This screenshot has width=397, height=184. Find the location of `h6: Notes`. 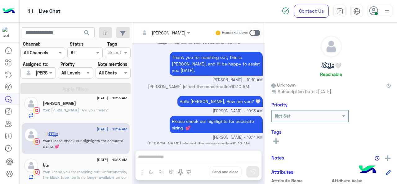

h6: Notes is located at coordinates (278, 158).